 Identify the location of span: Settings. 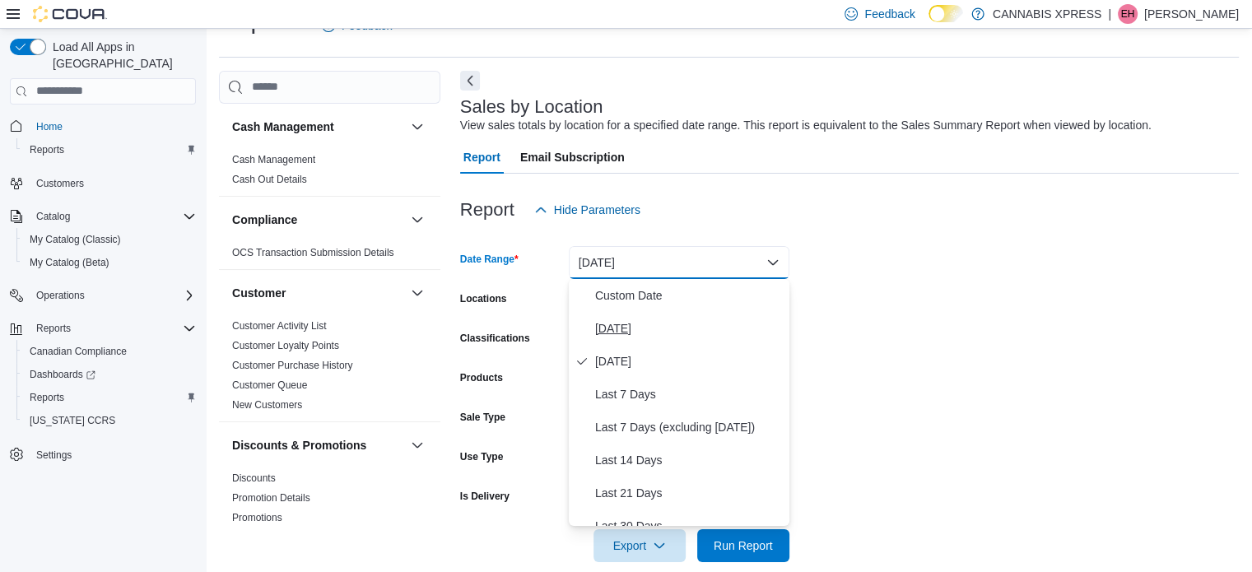
(53, 455).